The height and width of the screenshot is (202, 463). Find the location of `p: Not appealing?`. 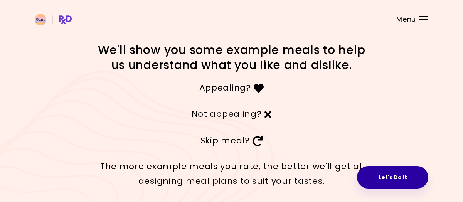

p: Not appealing? is located at coordinates (232, 114).